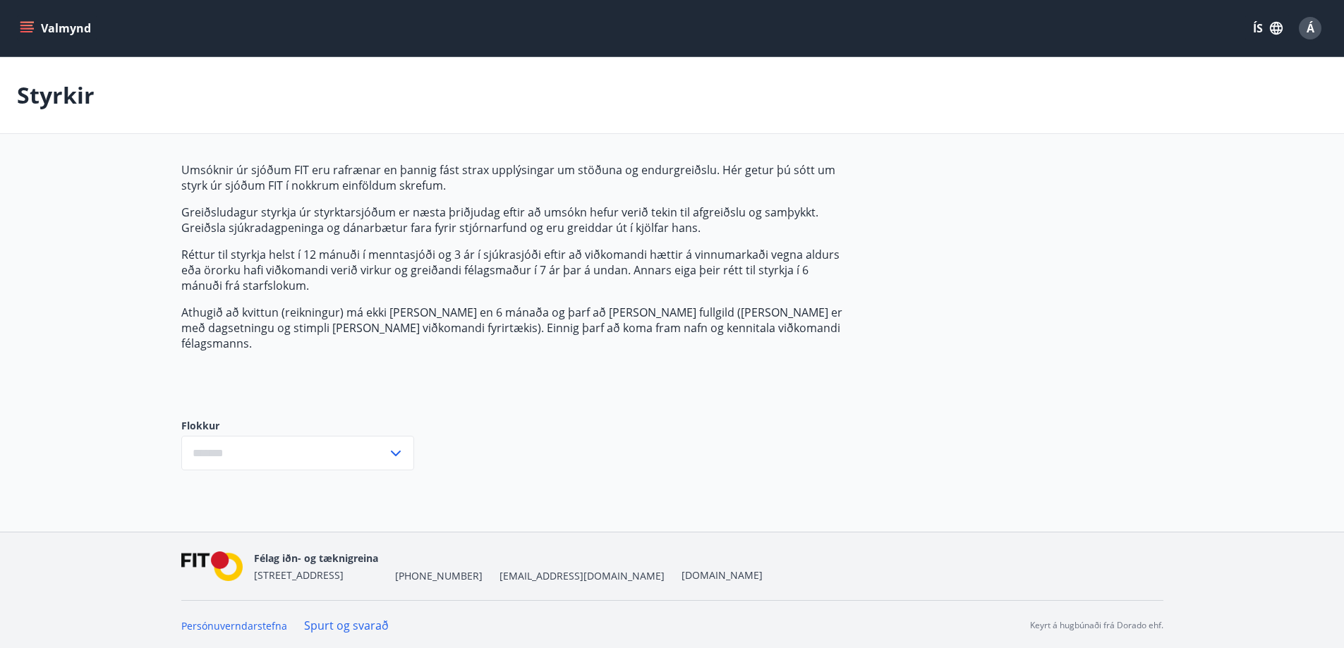 The width and height of the screenshot is (1344, 648). I want to click on p: Umsóknir úr sjóðum FIT eru rafrænar en þannig fást strax upplýsingar um stöðuna og endurgreiðslu...., so click(514, 178).